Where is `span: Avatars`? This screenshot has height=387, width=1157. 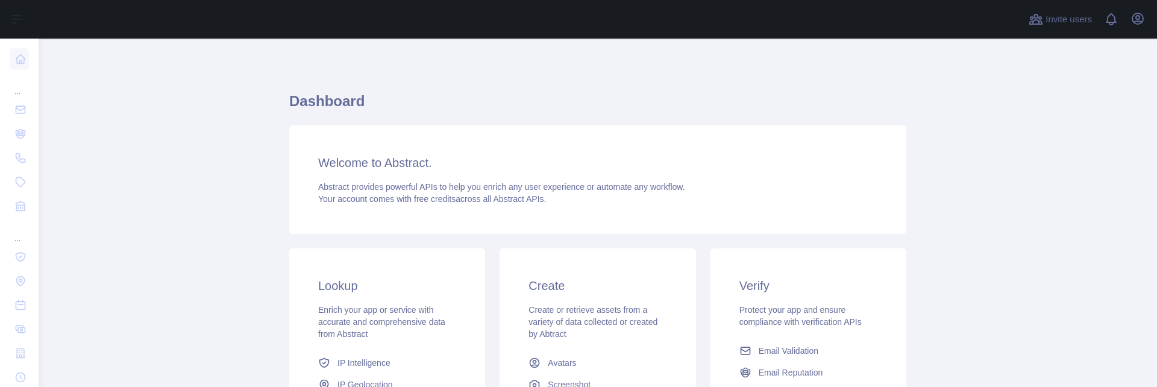 span: Avatars is located at coordinates (561, 363).